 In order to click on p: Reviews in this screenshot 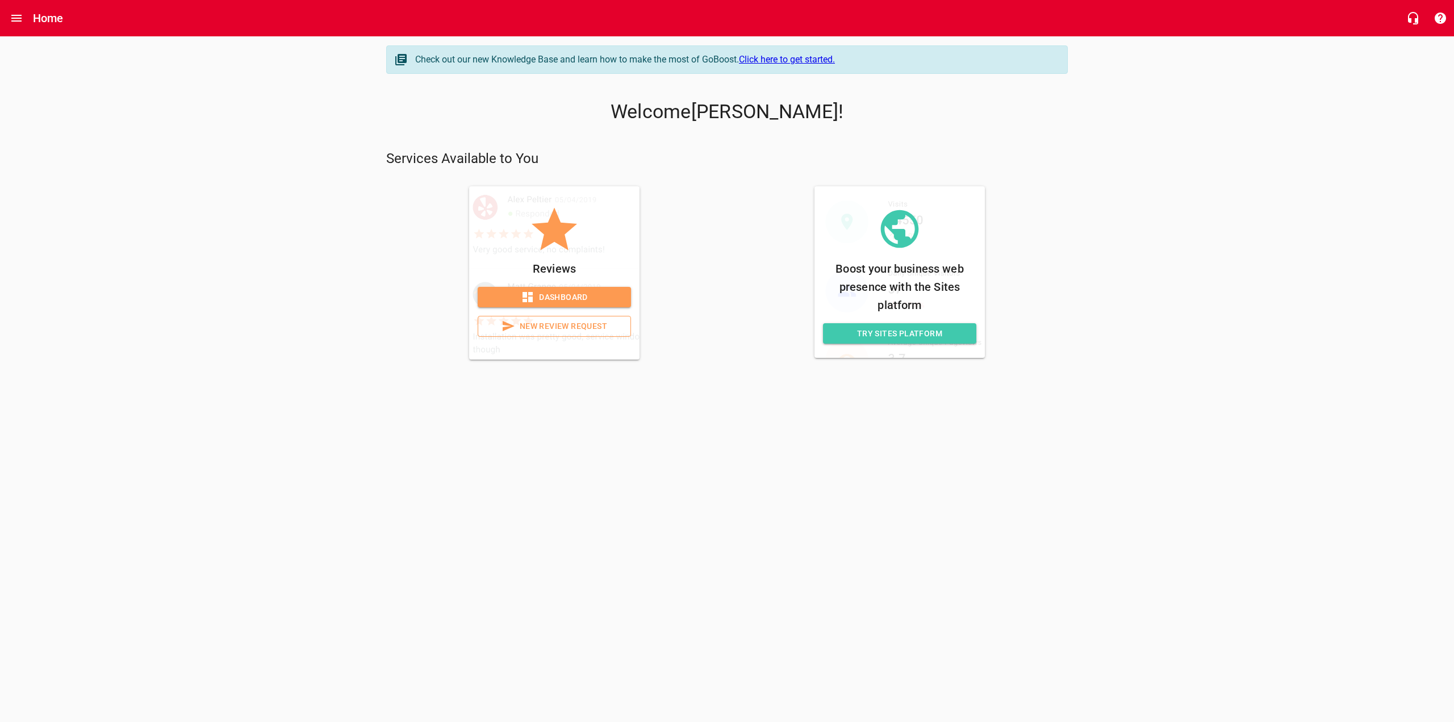, I will do `click(554, 269)`.